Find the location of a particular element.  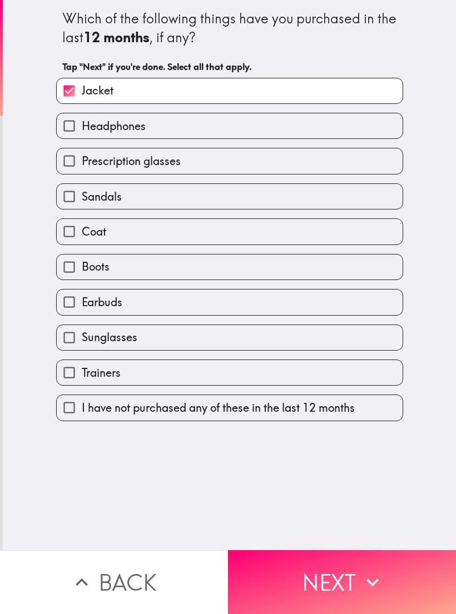

button: Trainers is located at coordinates (230, 372).